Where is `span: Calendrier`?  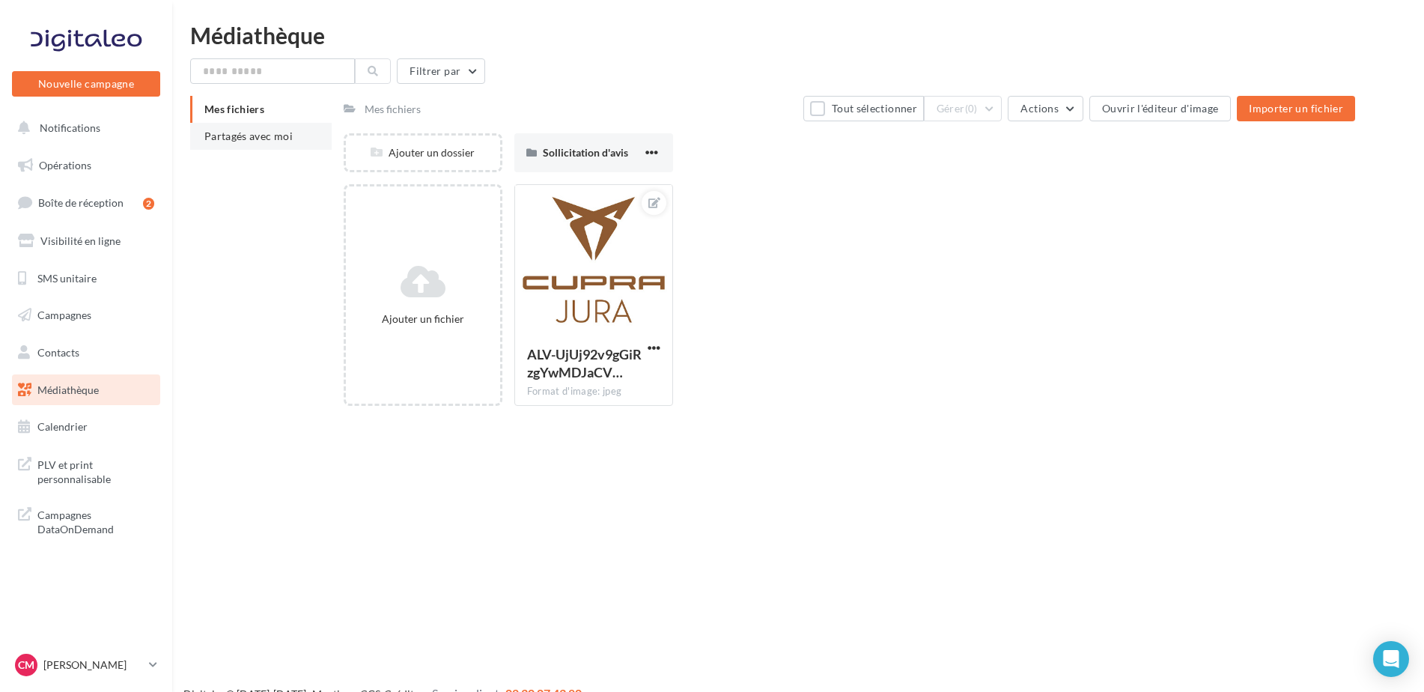
span: Calendrier is located at coordinates (62, 426).